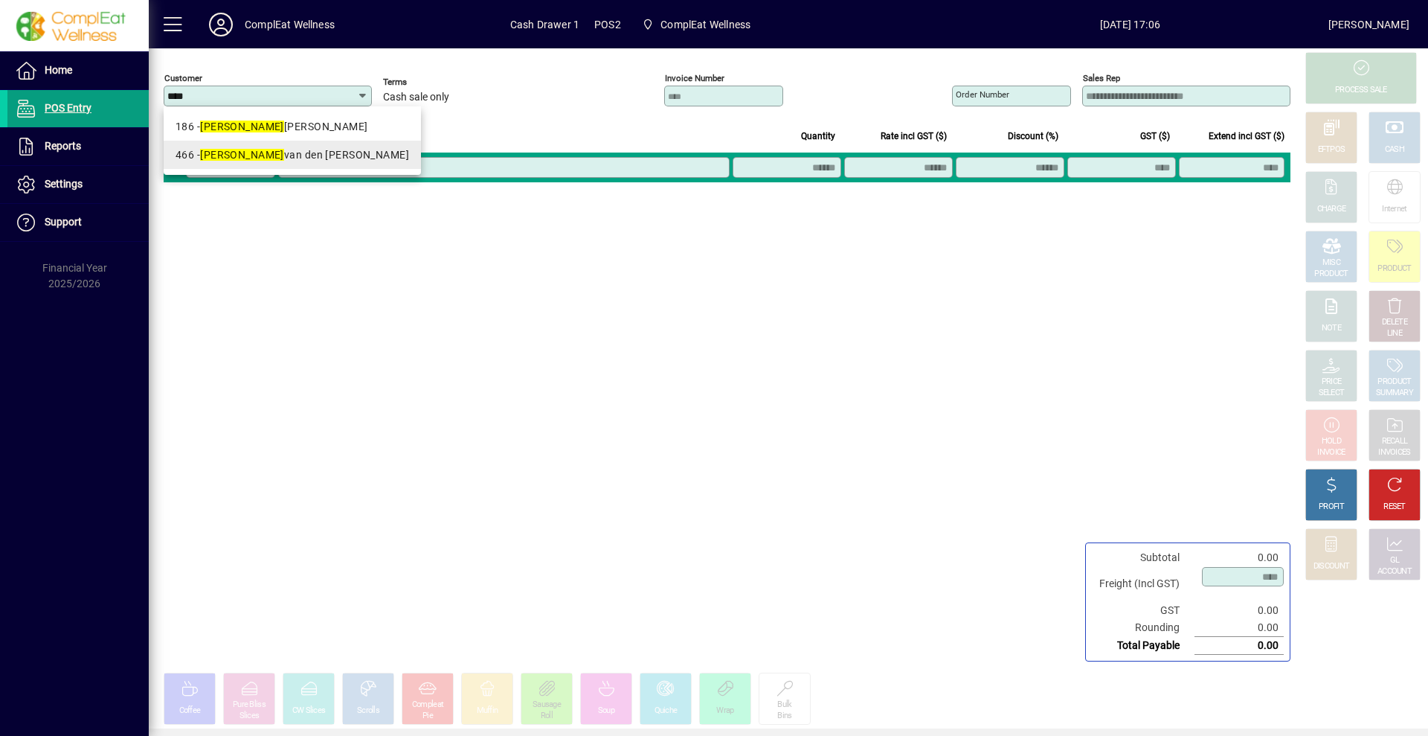  What do you see at coordinates (78, 184) in the screenshot?
I see `a: Settings` at bounding box center [78, 184].